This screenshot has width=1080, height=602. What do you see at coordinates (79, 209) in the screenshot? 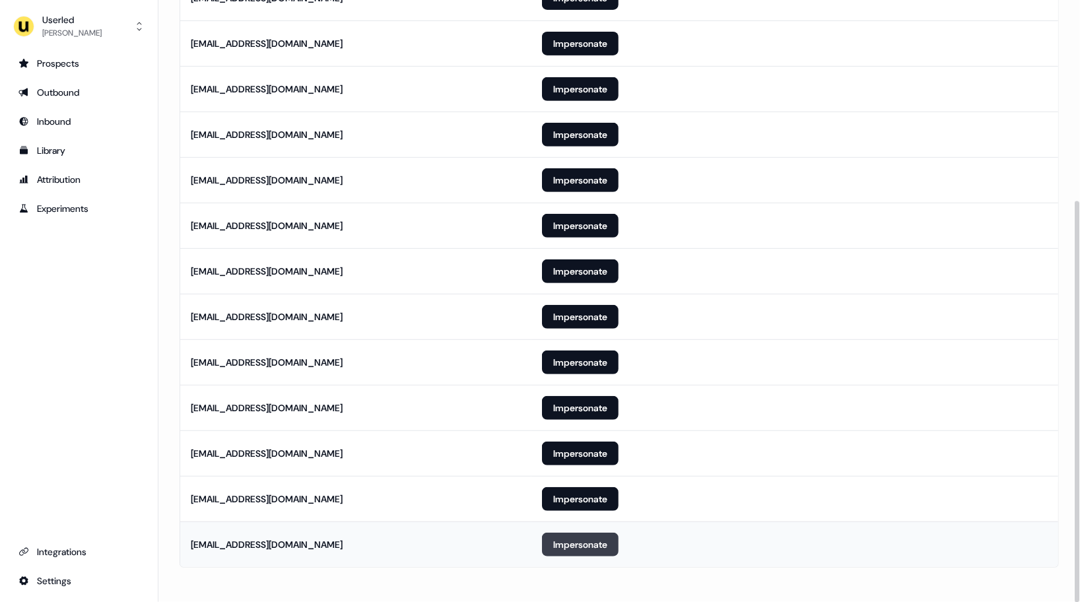
I see `div: Experiments` at bounding box center [79, 209].